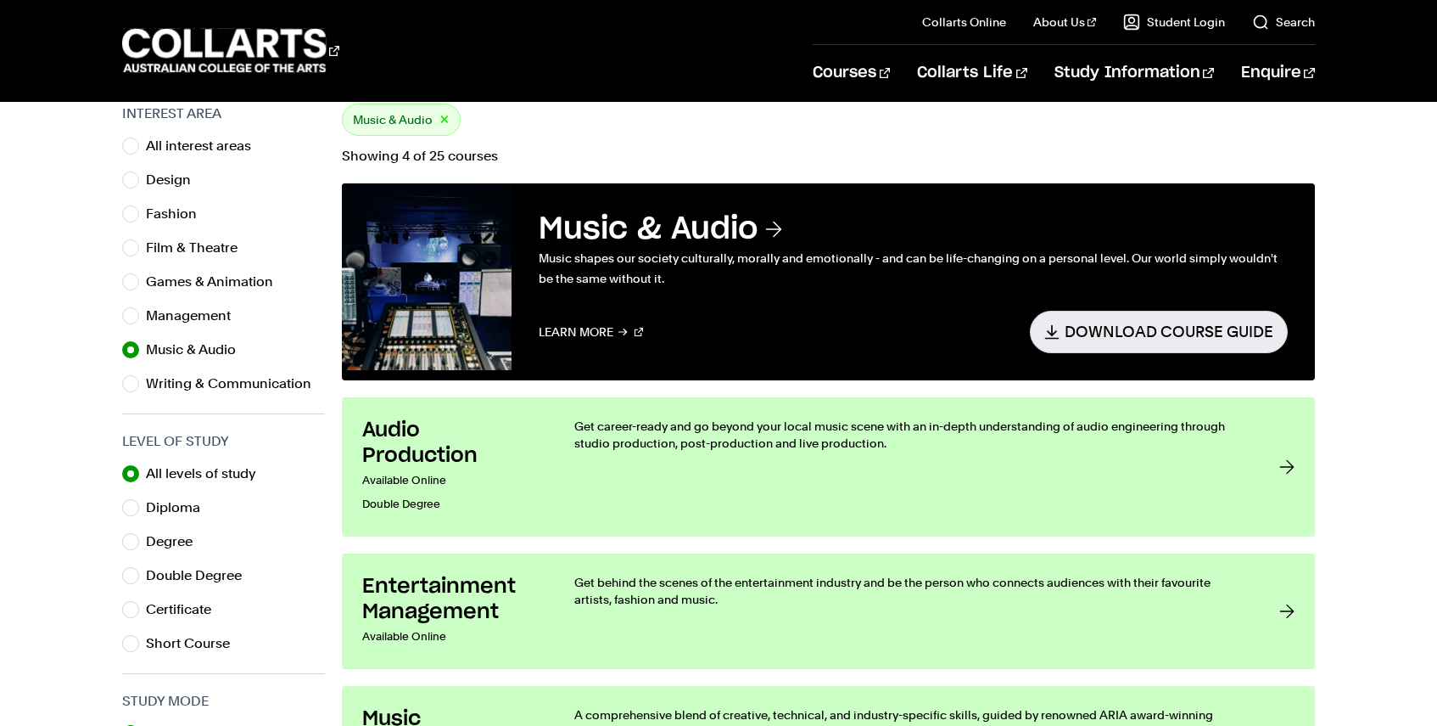 Image resolution: width=1437 pixels, height=726 pixels. What do you see at coordinates (194, 643) in the screenshot?
I see `label: Short Course` at bounding box center [194, 643].